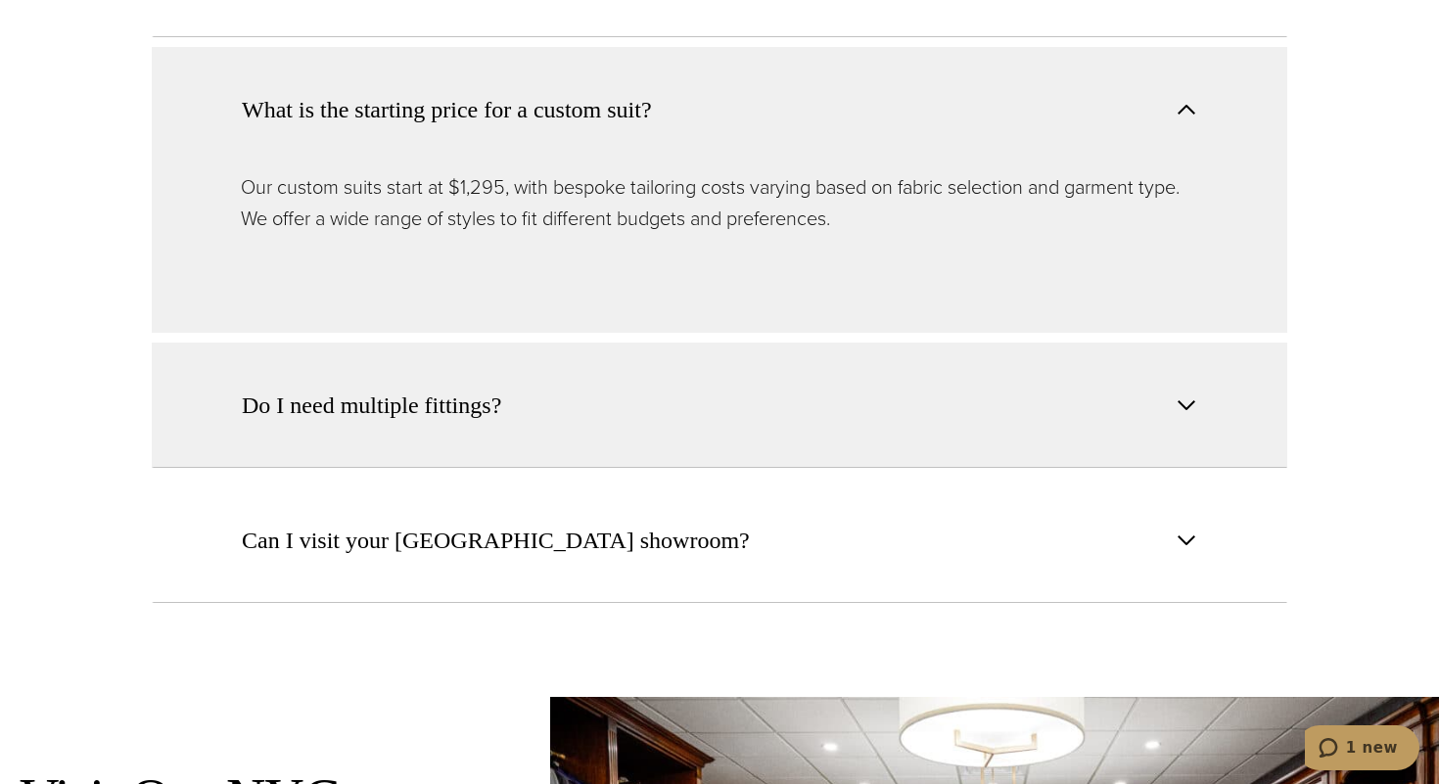  Describe the element at coordinates (67, 23) in the screenshot. I see `span: 1 new` at that location.